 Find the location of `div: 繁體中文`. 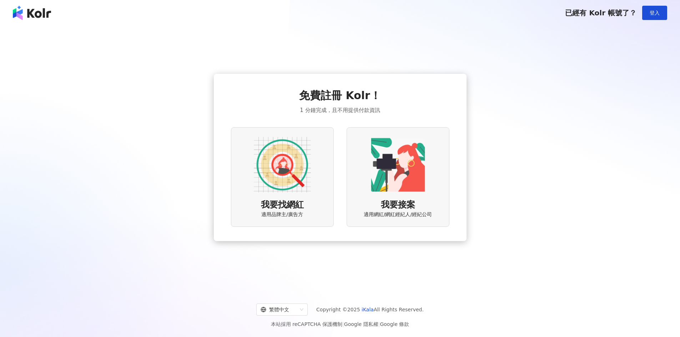

div: 繁體中文 is located at coordinates (279, 310).